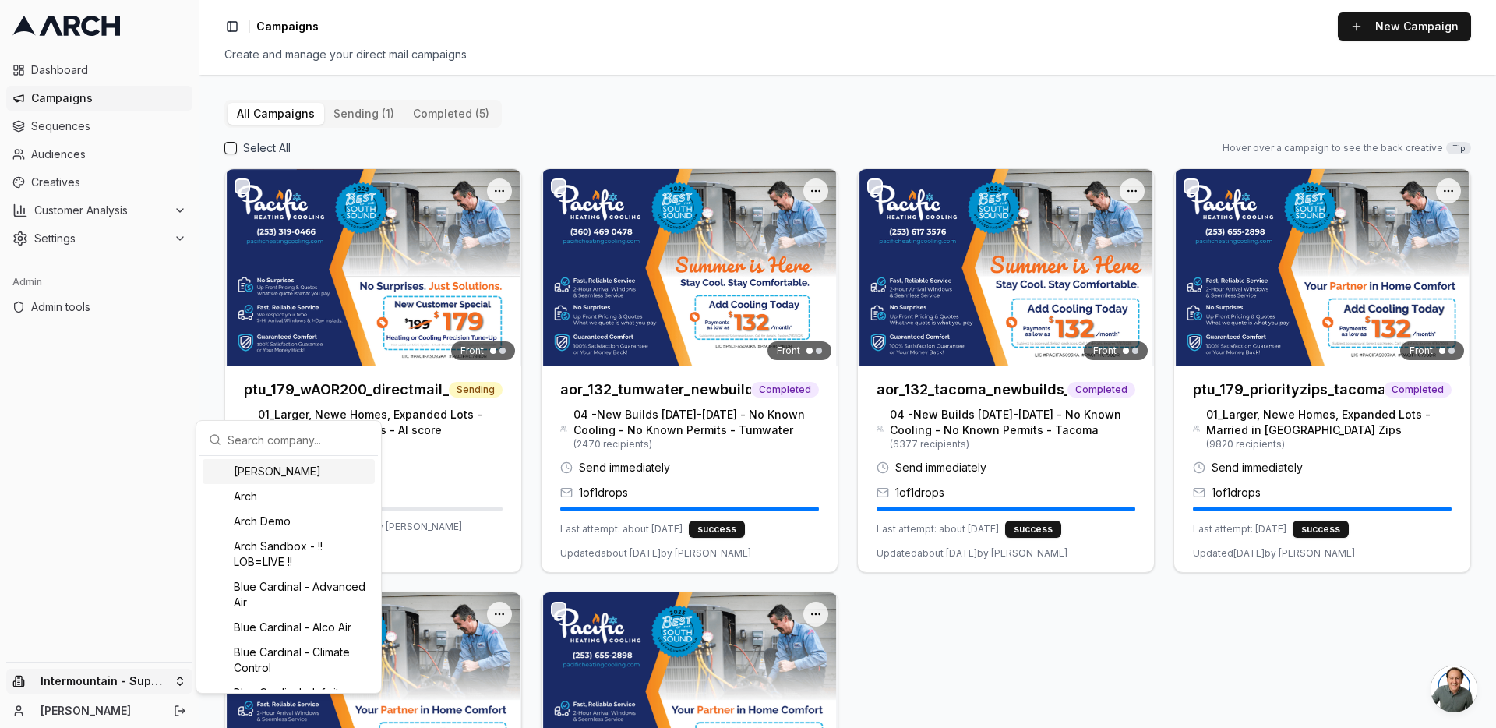  What do you see at coordinates (288, 496) in the screenshot?
I see `div: Arch` at bounding box center [288, 496].